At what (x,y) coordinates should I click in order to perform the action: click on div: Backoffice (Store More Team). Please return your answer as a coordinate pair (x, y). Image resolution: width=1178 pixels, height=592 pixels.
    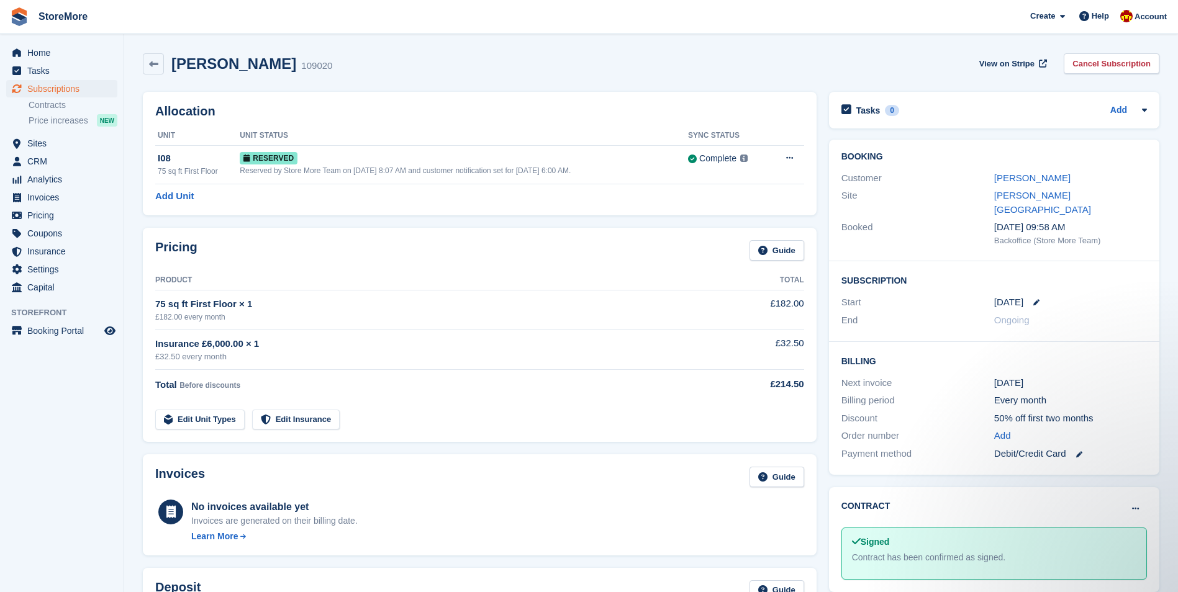
    Looking at the image, I should click on (1070, 241).